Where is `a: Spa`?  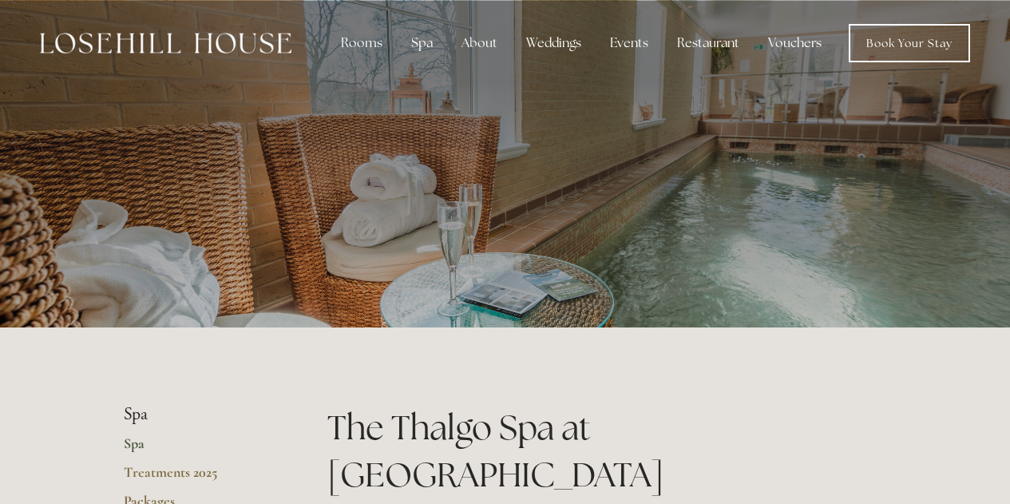 a: Spa is located at coordinates (200, 449).